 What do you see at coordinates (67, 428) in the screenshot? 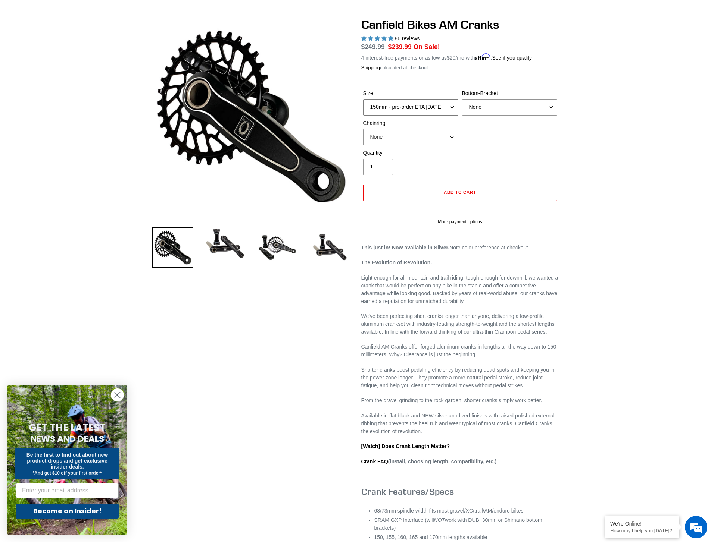
I see `span: GET THE LATEST` at bounding box center [67, 428].